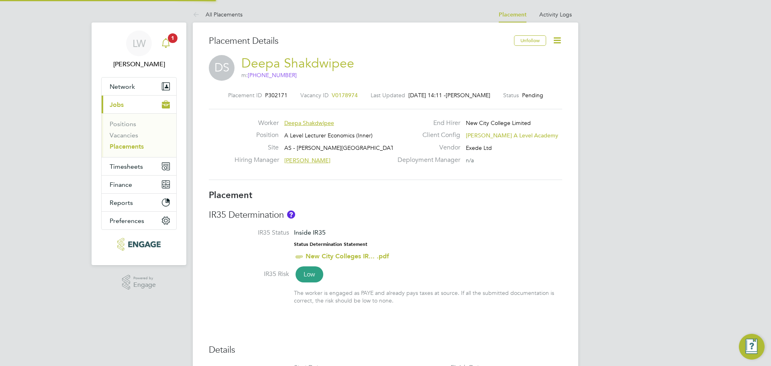 The width and height of the screenshot is (771, 366). What do you see at coordinates (123, 124) in the screenshot?
I see `a: Positions` at bounding box center [123, 124].